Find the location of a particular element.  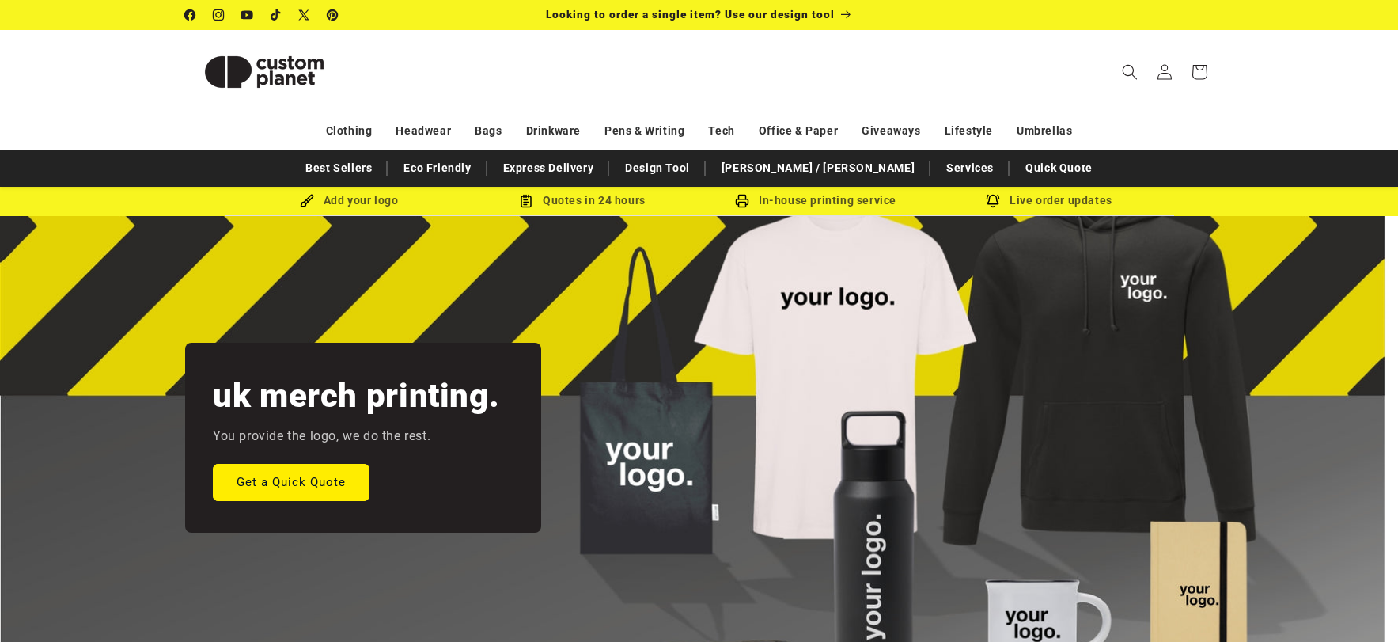

a: Custom Planet is located at coordinates (264, 71).